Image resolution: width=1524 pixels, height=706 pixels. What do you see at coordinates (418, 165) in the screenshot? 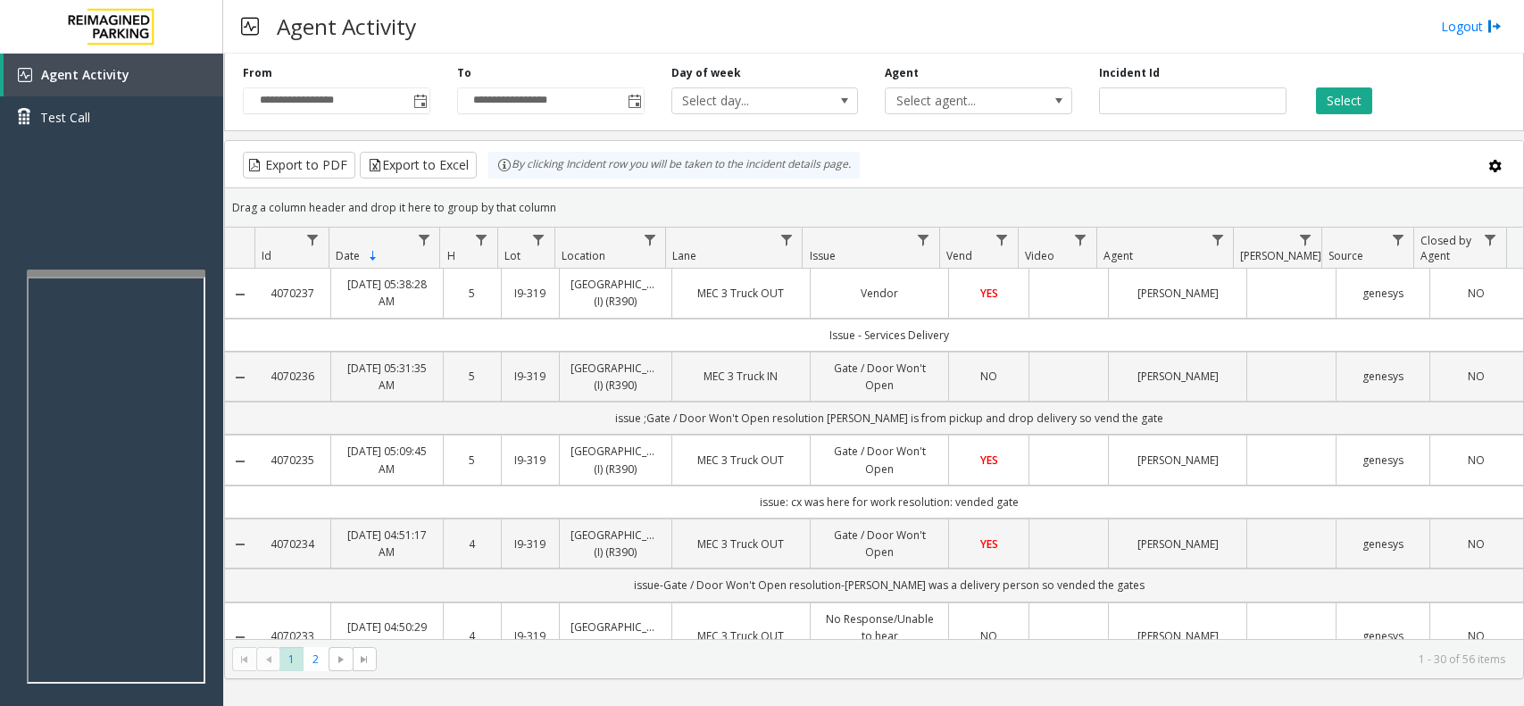
I see `button: Export to Excel` at bounding box center [418, 165].